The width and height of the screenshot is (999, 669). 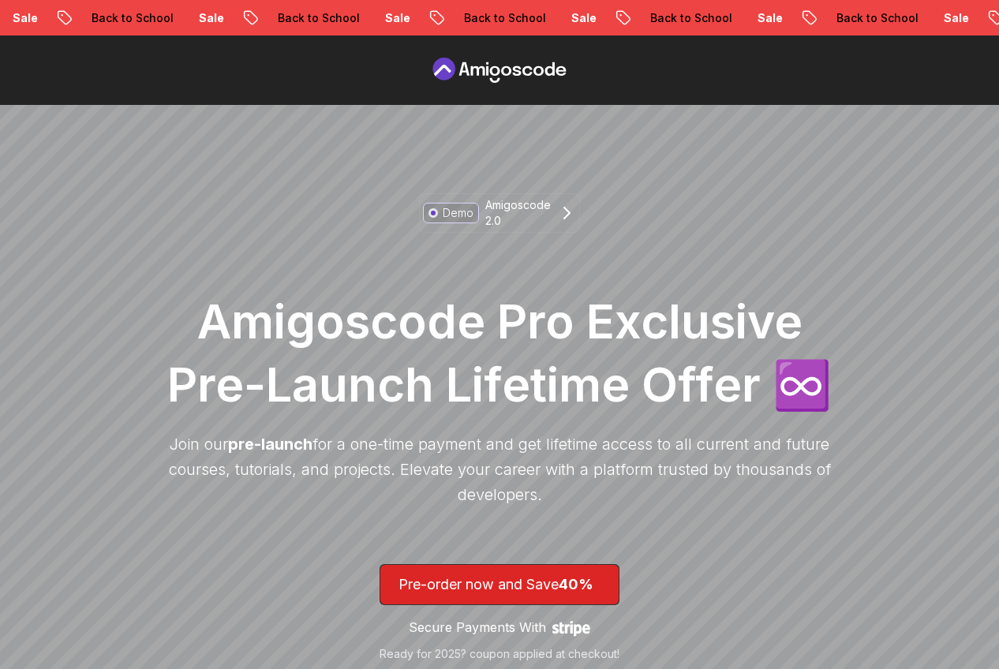 I want to click on p: Ready for 2025? coupon applied at checkout!, so click(x=500, y=654).